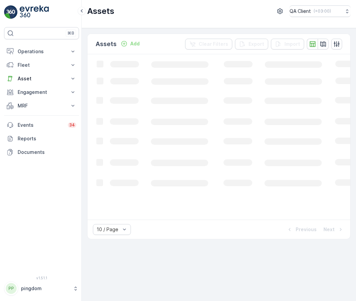 The image size is (356, 301). What do you see at coordinates (41, 52) in the screenshot?
I see `button: Operations` at bounding box center [41, 52].